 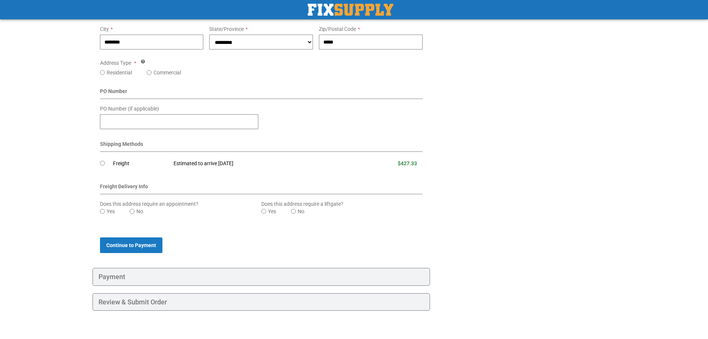 What do you see at coordinates (131, 245) in the screenshot?
I see `span: Continue to Payment` at bounding box center [131, 245].